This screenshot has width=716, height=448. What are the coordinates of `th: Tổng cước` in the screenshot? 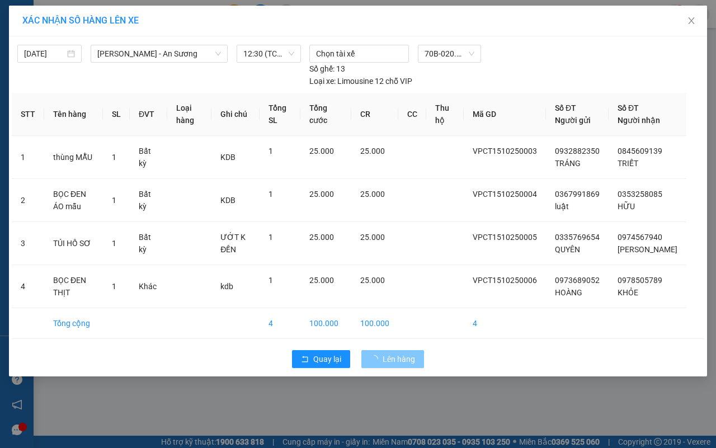 It's located at (326, 114).